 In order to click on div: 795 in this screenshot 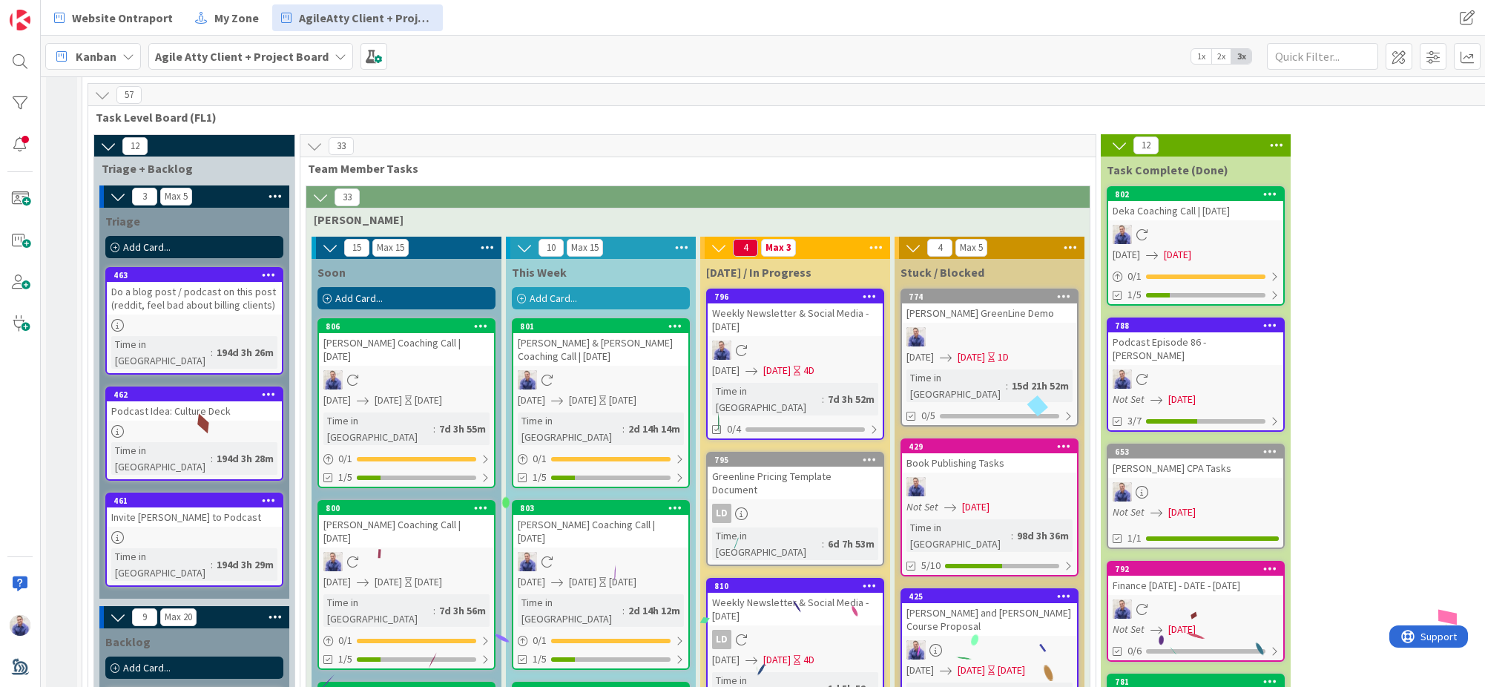, I will do `click(798, 460)`.